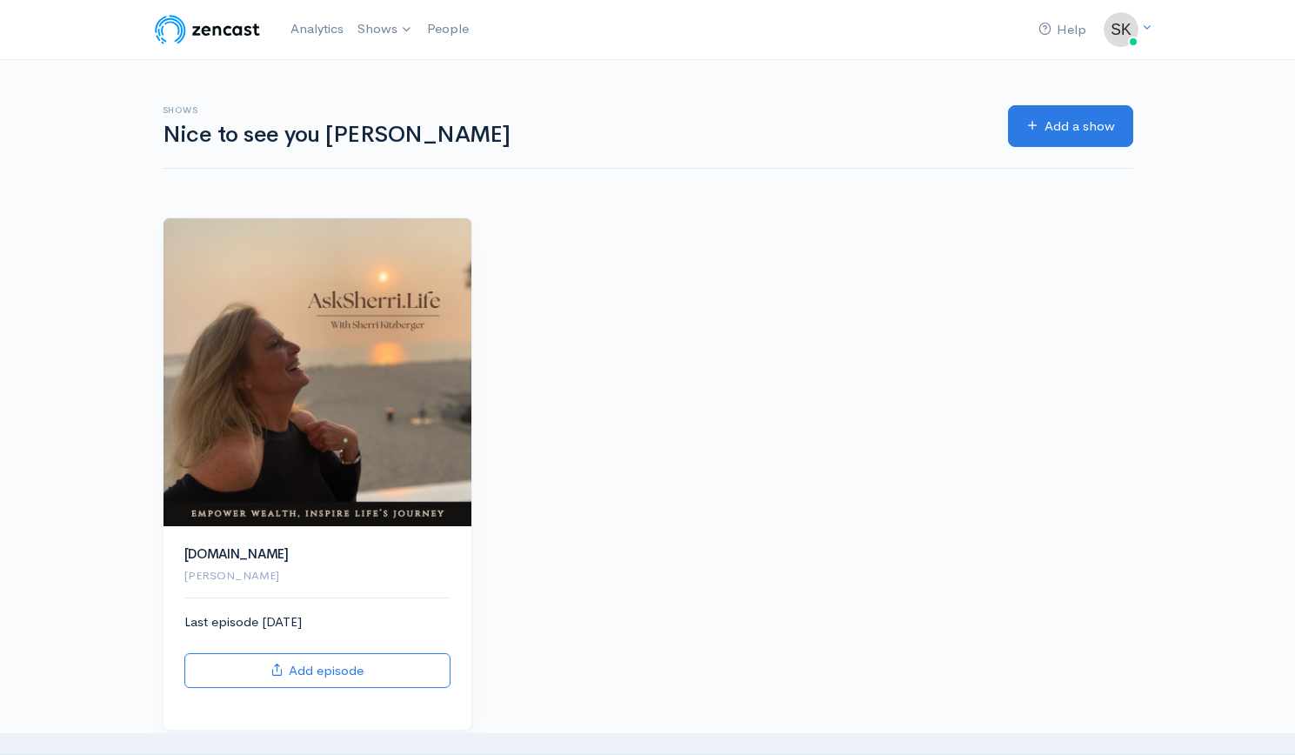  Describe the element at coordinates (207, 30) in the screenshot. I see `img: ZenCast Logo` at that location.